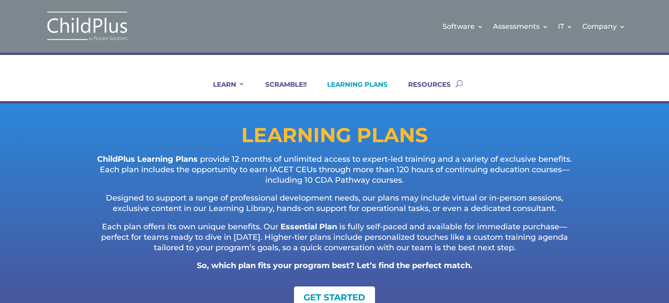 Image resolution: width=669 pixels, height=303 pixels. Describe the element at coordinates (463, 26) in the screenshot. I see `a: Software` at that location.